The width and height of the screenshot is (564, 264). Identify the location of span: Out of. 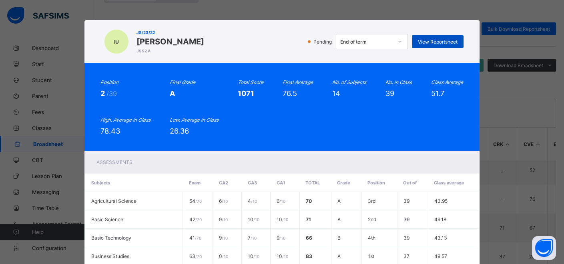
(410, 183).